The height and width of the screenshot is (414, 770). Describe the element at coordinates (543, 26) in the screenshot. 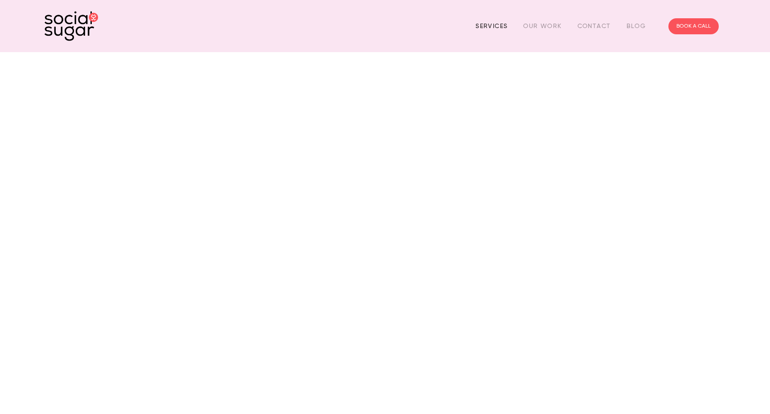

I see `a: Our Work` at that location.